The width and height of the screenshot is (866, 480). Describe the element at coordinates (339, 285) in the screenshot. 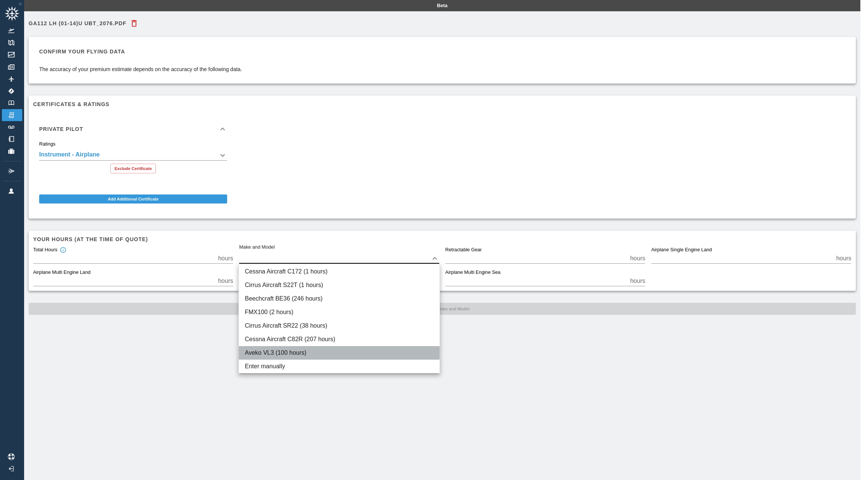

I see `li: Cirrus Aircraft S22T (1 hours)` at that location.